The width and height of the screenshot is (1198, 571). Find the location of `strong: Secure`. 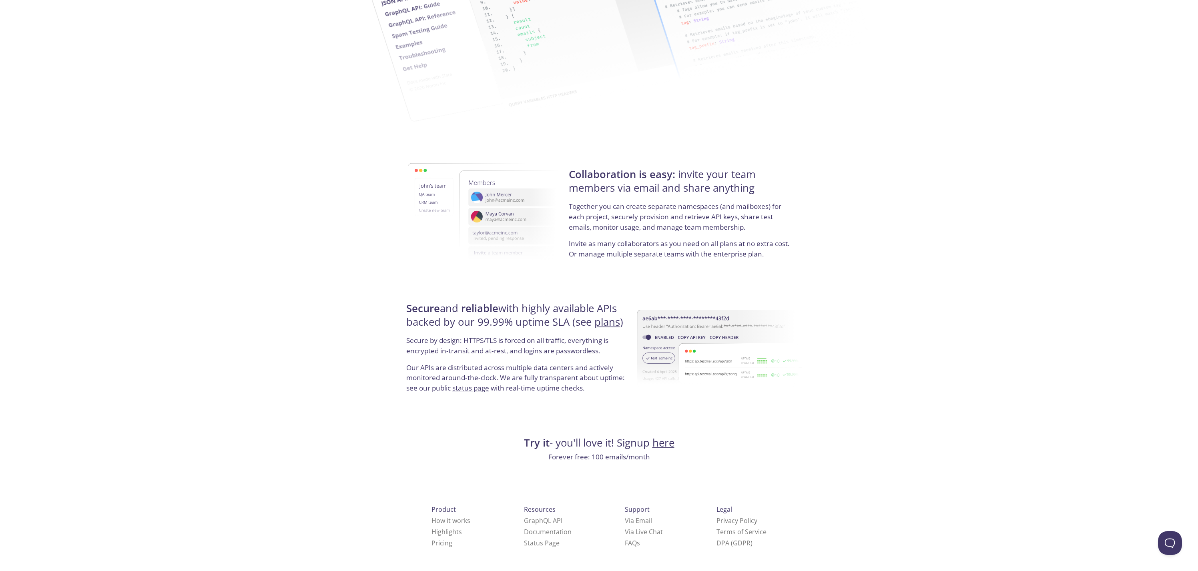

strong: Secure is located at coordinates (423, 308).